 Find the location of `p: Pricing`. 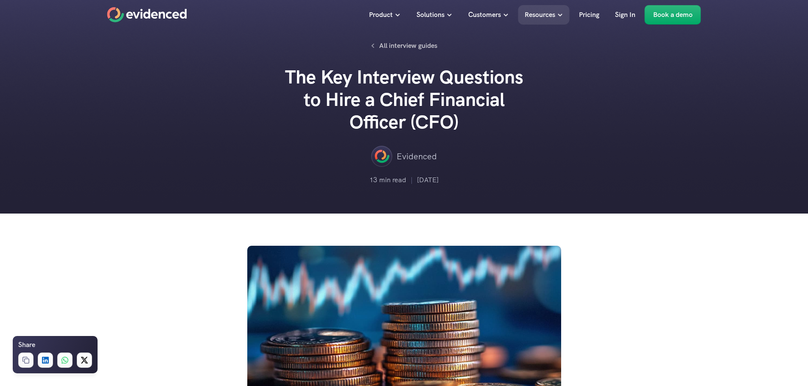

p: Pricing is located at coordinates (589, 15).